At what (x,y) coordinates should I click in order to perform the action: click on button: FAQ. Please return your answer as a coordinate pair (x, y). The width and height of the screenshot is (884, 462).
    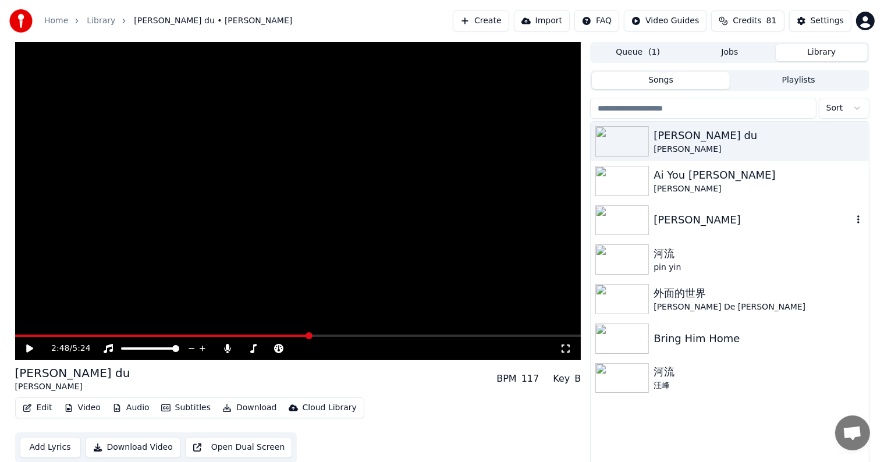
    Looking at the image, I should click on (597, 21).